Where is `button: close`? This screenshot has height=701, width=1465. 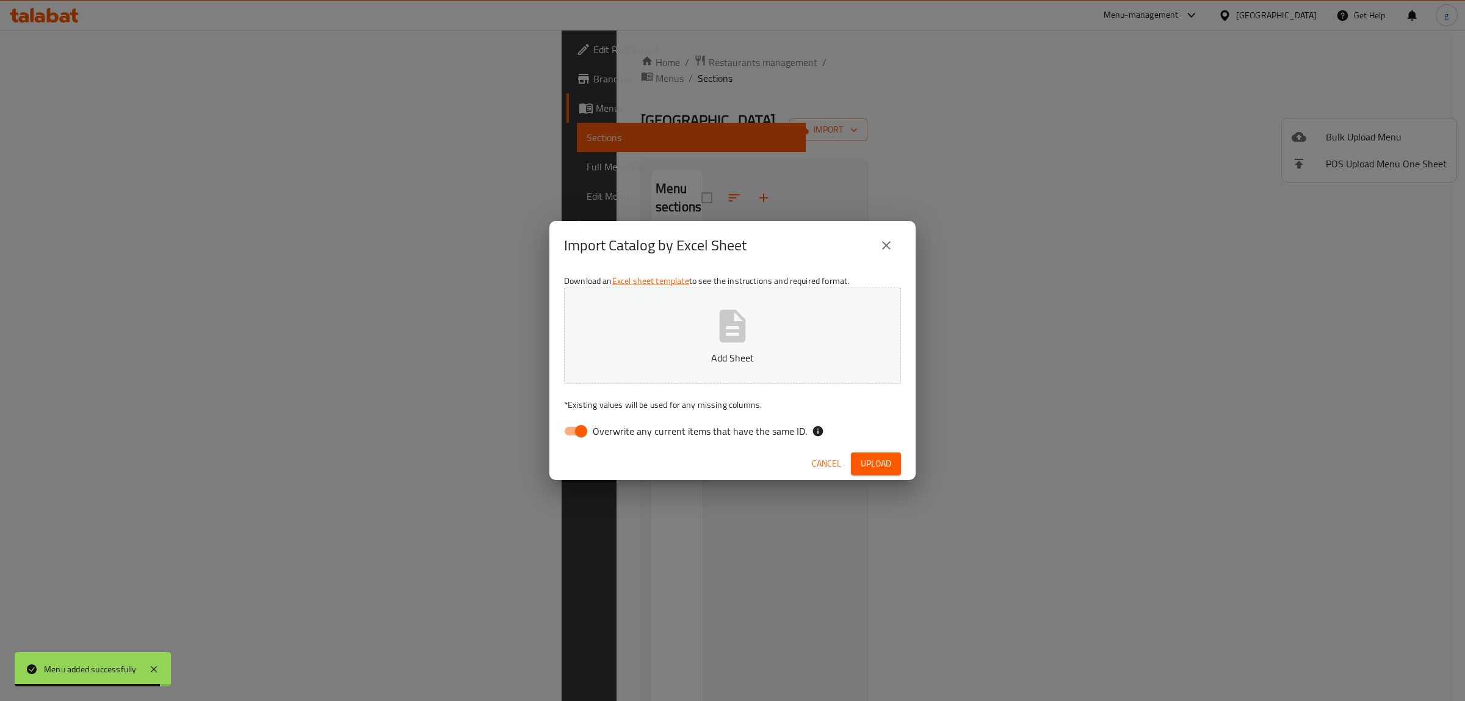
button: close is located at coordinates (886, 245).